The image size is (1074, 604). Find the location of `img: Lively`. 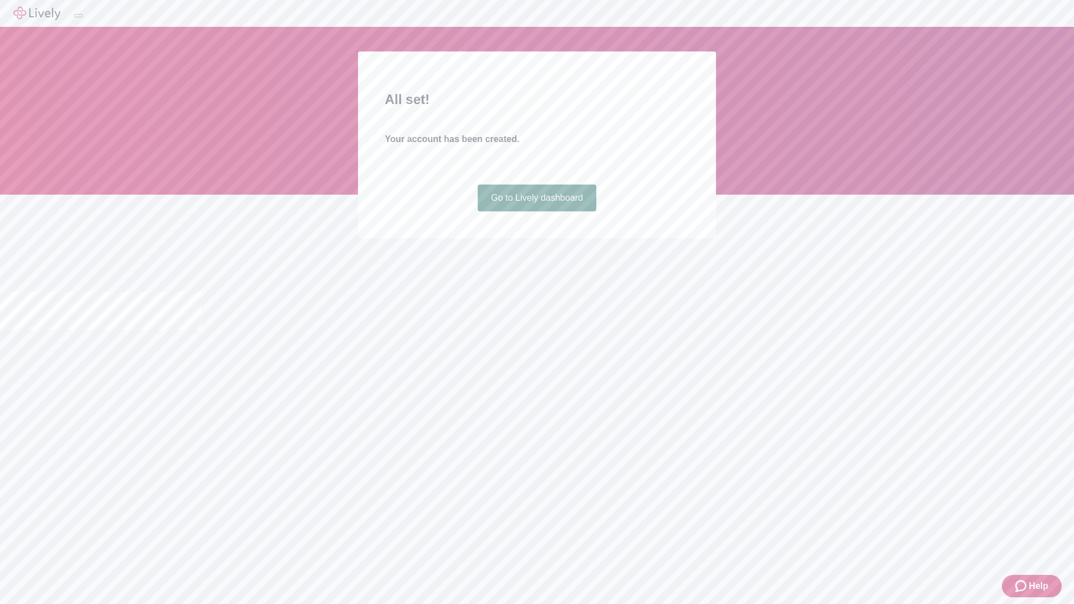

img: Lively is located at coordinates (37, 13).